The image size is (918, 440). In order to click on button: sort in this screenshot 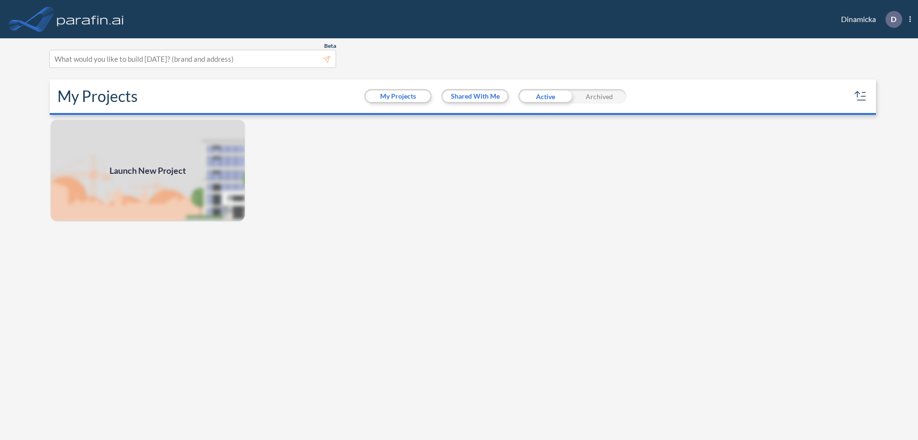, I will do `click(861, 96)`.